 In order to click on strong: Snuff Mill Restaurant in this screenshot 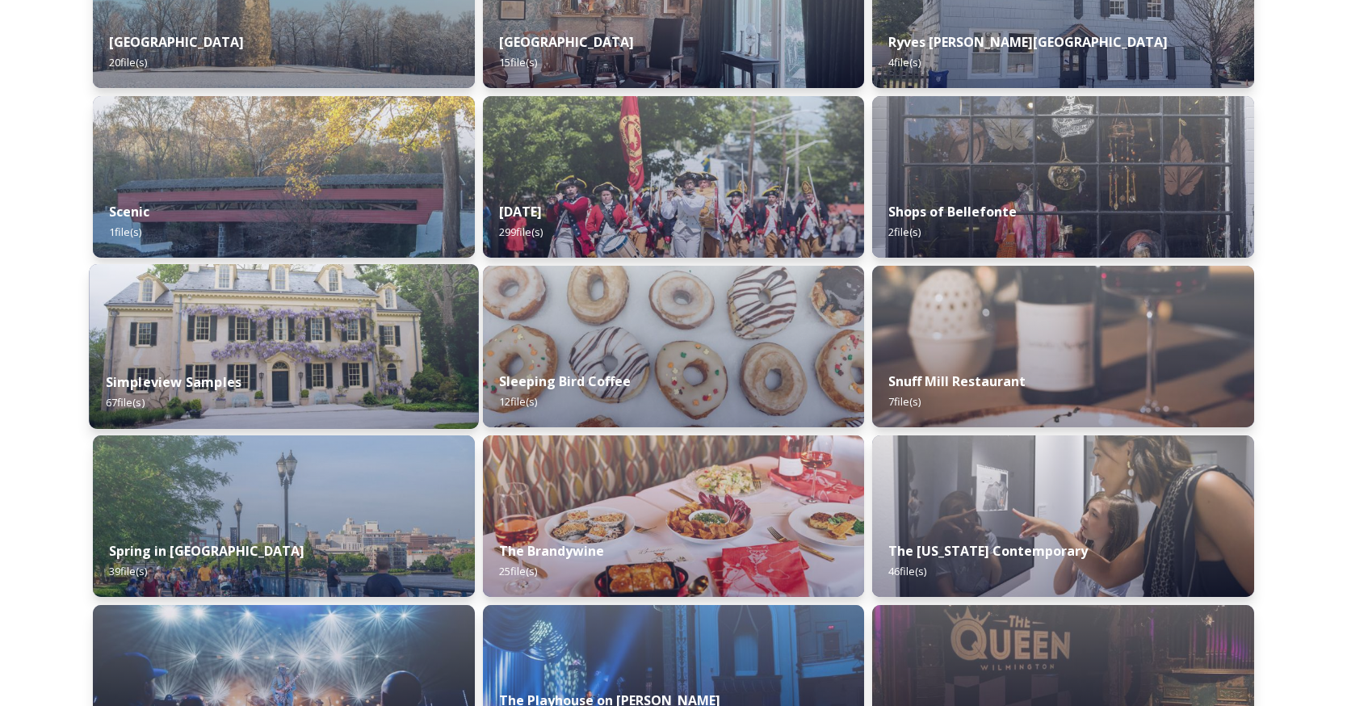, I will do `click(957, 381)`.